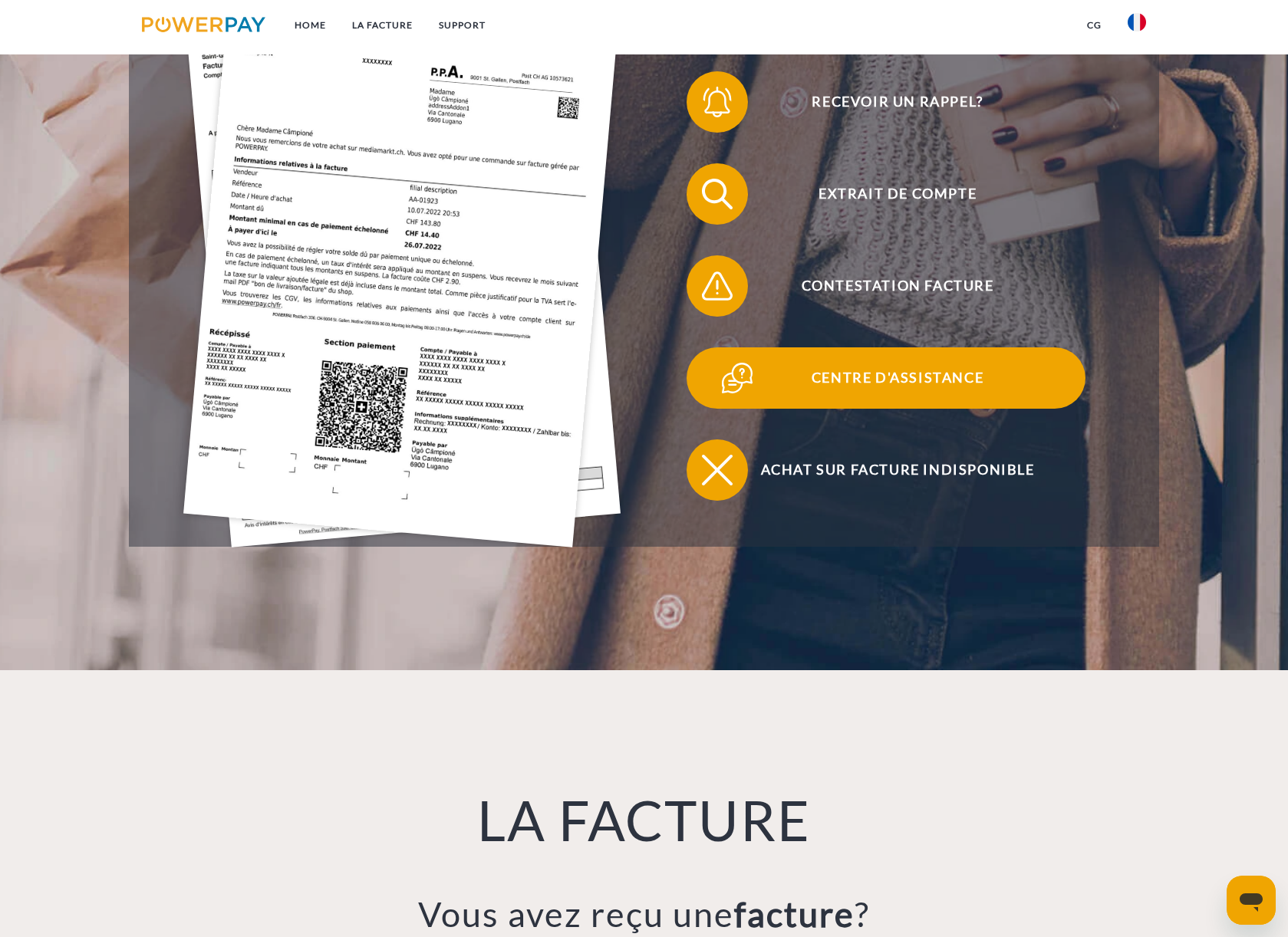  I want to click on button: Contestation Facture, so click(886, 286).